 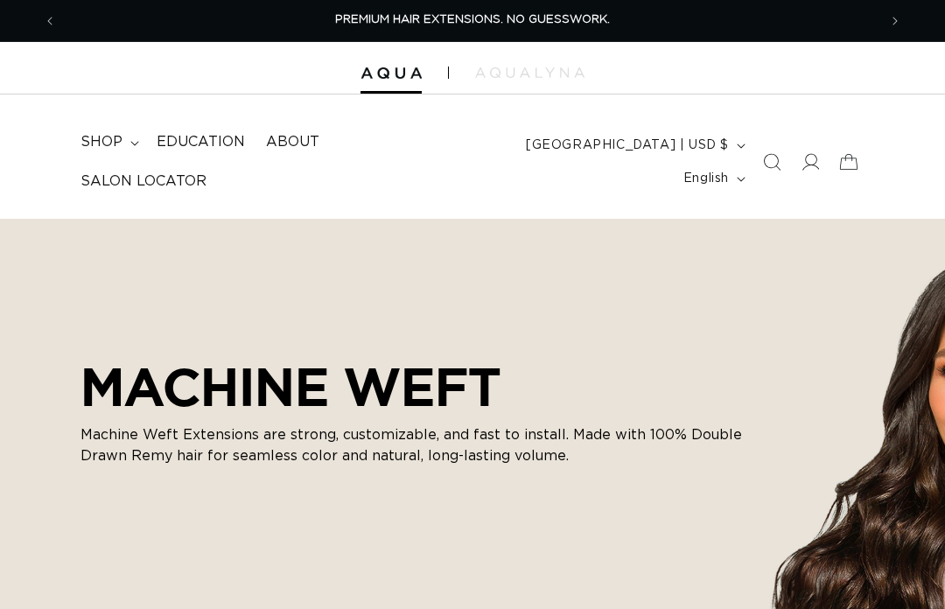 What do you see at coordinates (50, 21) in the screenshot?
I see `button: Previous announcement` at bounding box center [50, 21].